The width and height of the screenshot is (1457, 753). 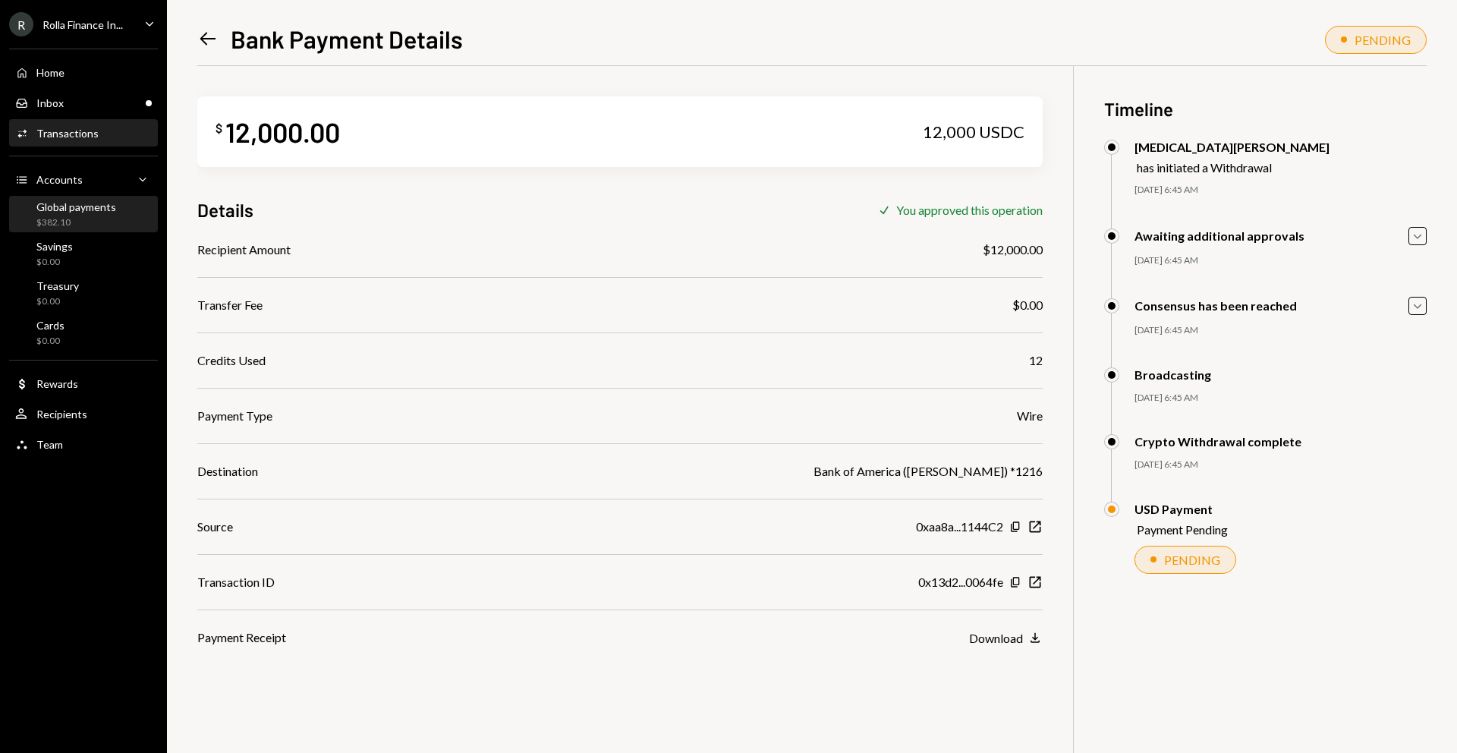 I want to click on div: Transactions, so click(x=68, y=133).